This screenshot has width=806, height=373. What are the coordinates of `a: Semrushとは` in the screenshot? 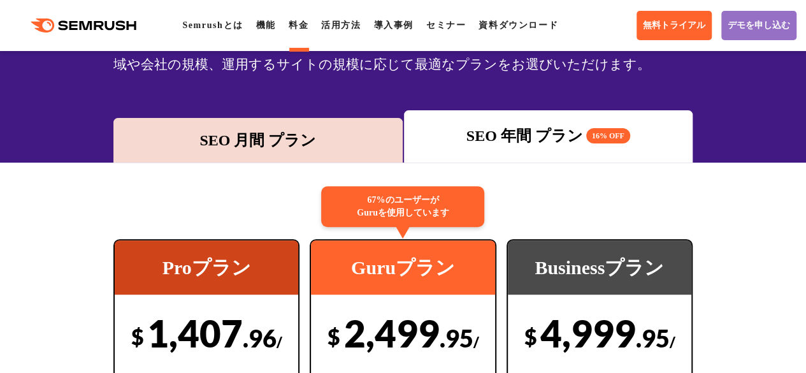 It's located at (212, 25).